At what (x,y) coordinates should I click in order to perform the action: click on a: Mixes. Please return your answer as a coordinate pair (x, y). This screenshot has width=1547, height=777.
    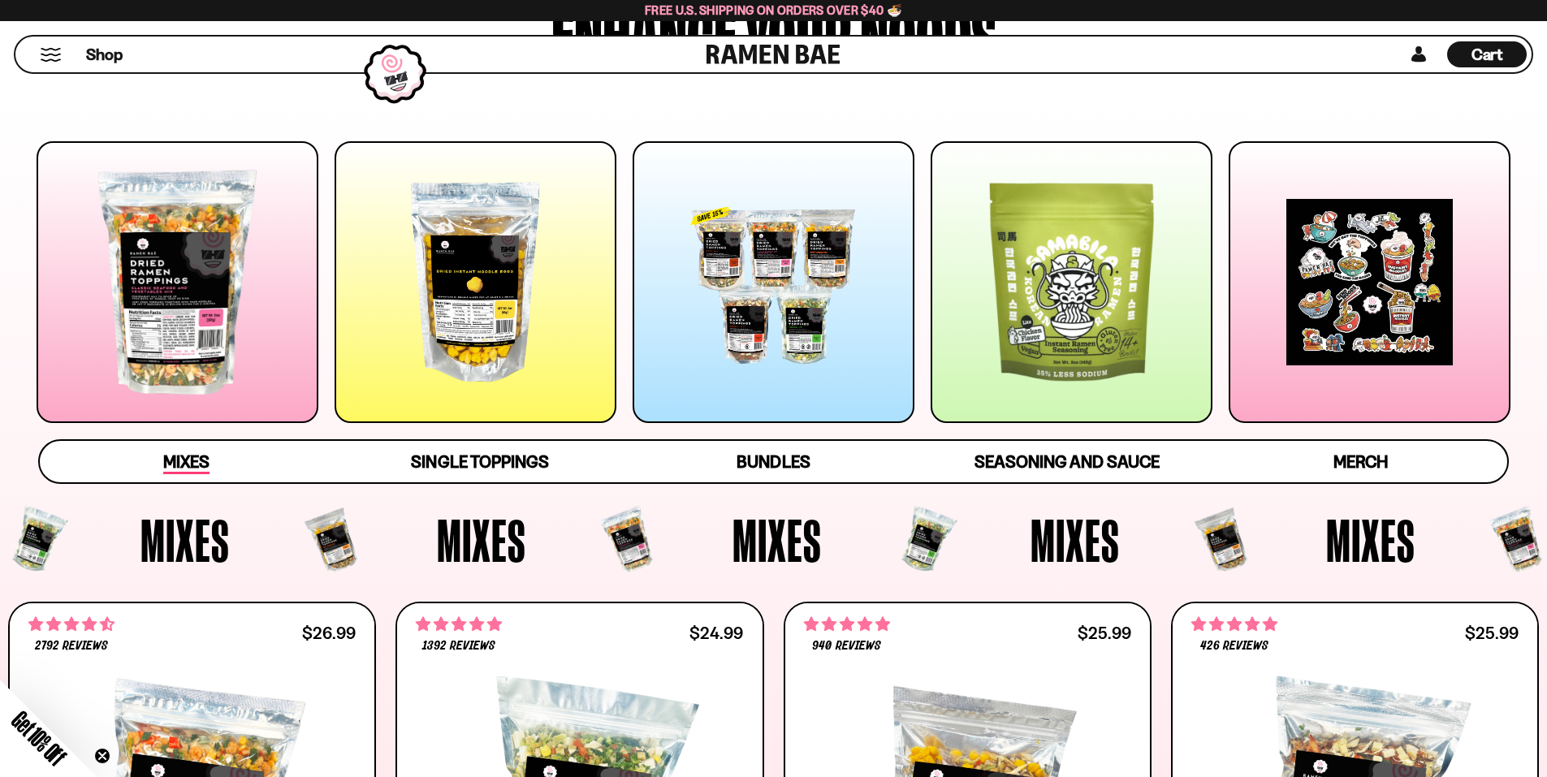
    Looking at the image, I should click on (186, 461).